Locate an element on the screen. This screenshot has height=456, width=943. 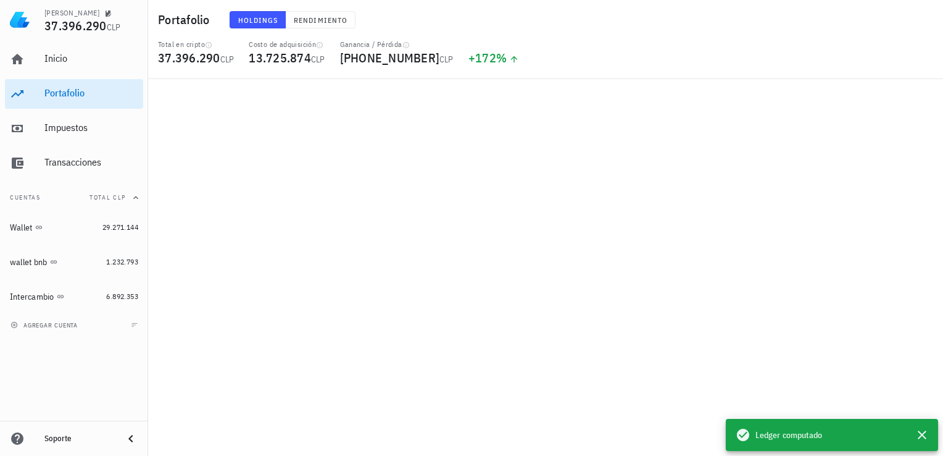
span: 13.725.874 is located at coordinates (280, 57).